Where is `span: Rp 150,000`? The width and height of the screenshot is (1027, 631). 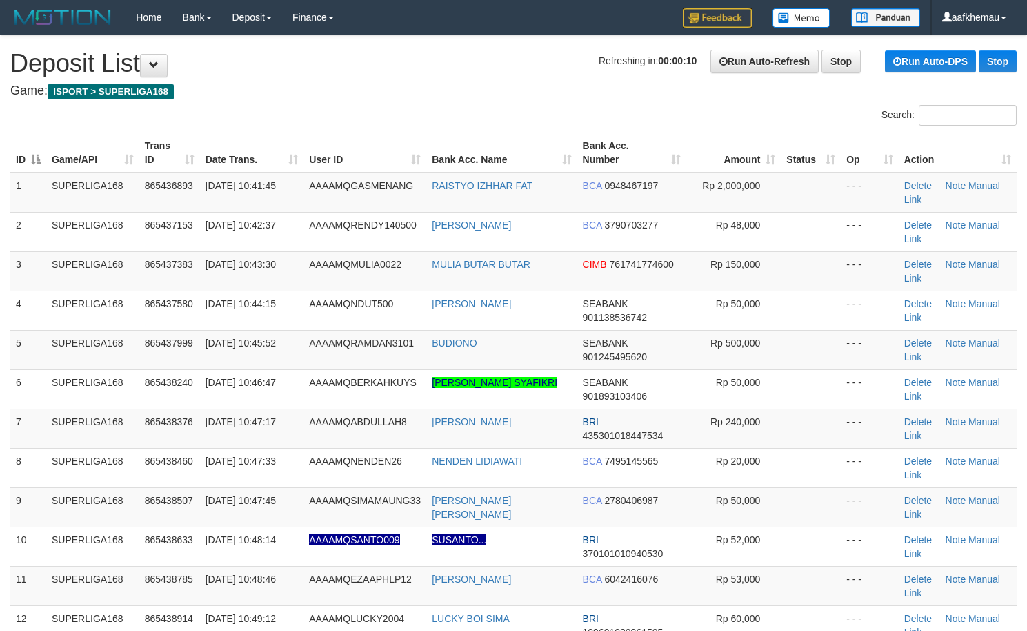 span: Rp 150,000 is located at coordinates (735, 264).